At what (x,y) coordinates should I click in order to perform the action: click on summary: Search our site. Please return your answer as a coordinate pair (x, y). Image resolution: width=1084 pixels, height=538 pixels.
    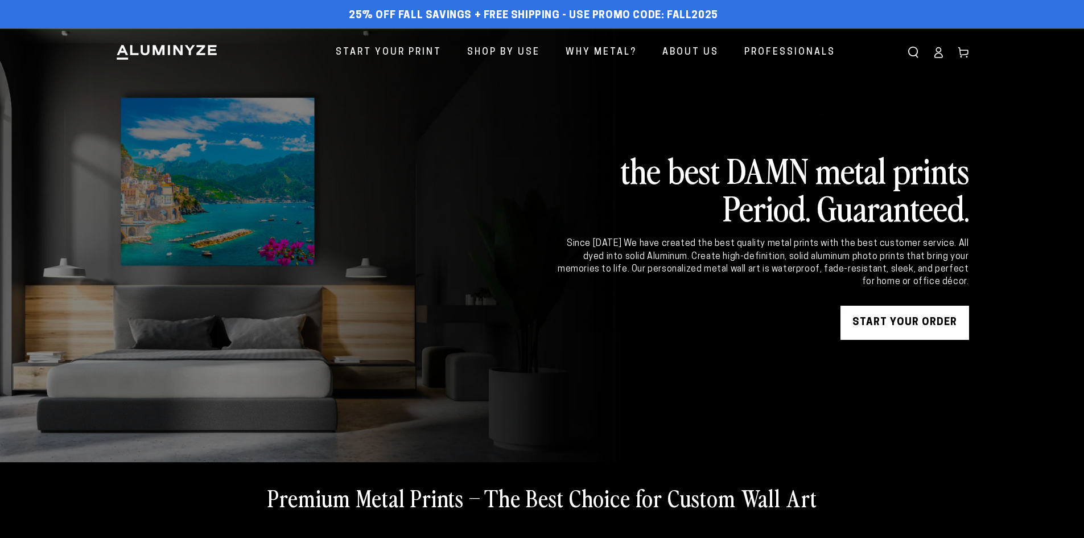
    Looking at the image, I should click on (913, 52).